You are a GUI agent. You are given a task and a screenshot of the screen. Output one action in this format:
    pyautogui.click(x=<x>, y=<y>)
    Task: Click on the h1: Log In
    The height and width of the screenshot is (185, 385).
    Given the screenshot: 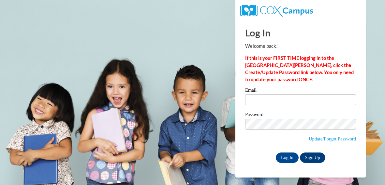 What is the action you would take?
    pyautogui.click(x=300, y=33)
    